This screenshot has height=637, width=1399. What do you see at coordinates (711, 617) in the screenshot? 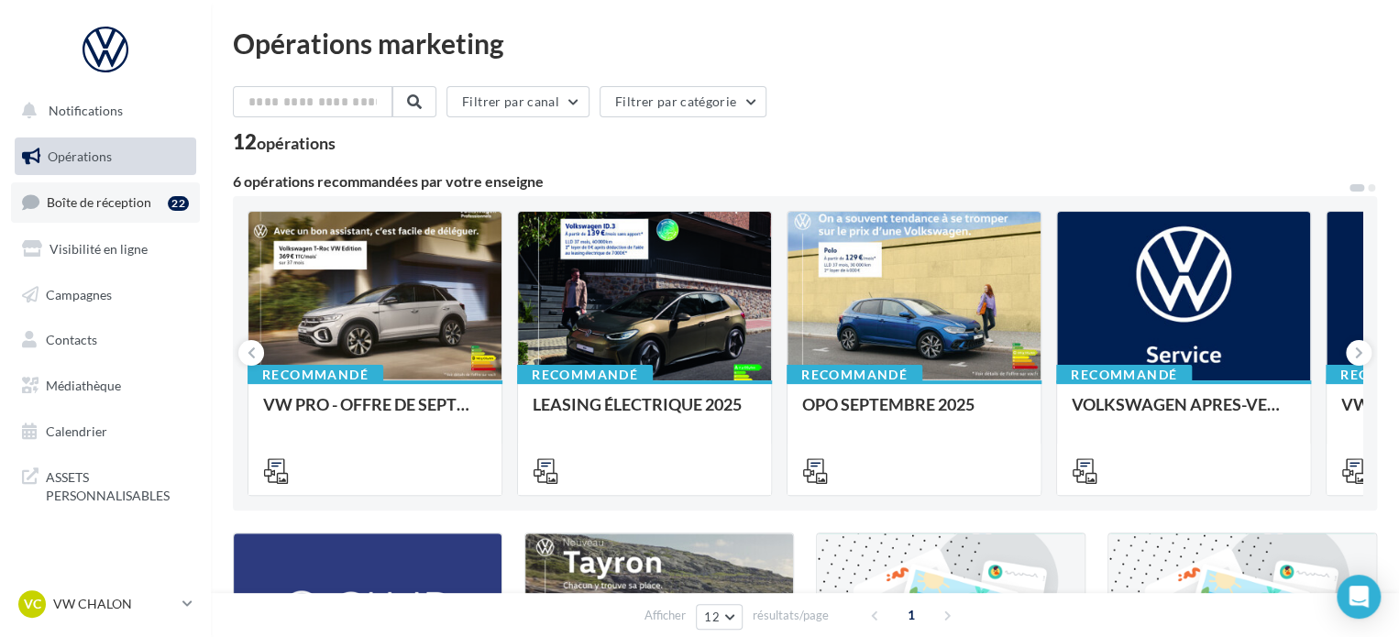
I see `span: 12` at bounding box center [711, 617].